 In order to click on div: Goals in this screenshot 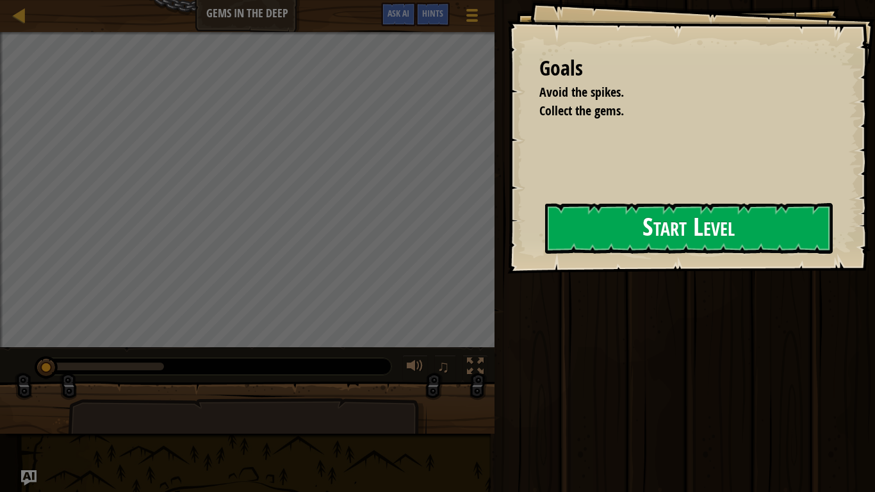, I will do `click(685, 69)`.